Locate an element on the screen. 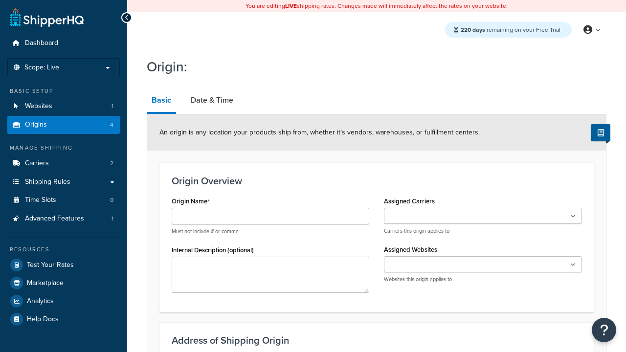 The image size is (626, 352). span: 2 is located at coordinates (111, 163).